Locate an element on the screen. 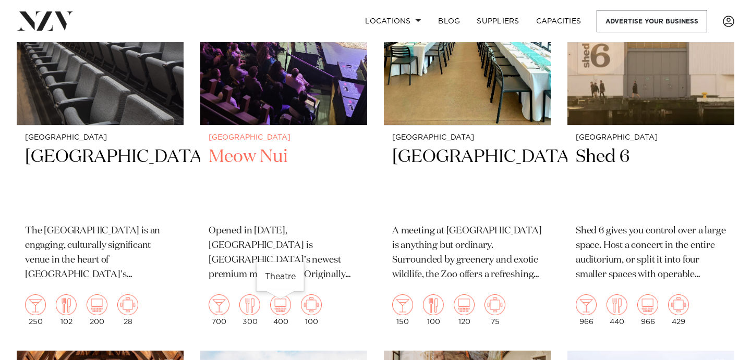 This screenshot has height=360, width=751. a: Capacities is located at coordinates (559, 21).